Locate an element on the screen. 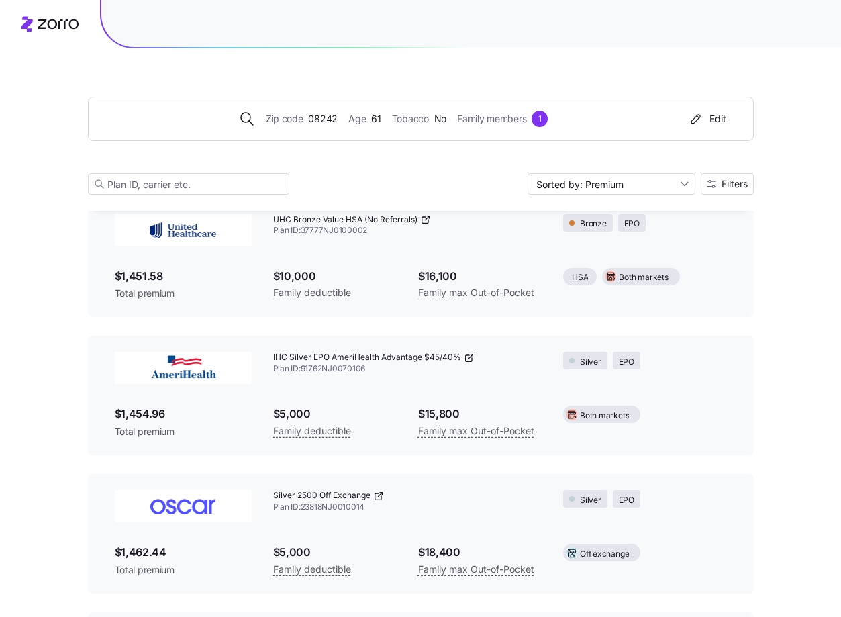 The width and height of the screenshot is (841, 617). span: 08242 is located at coordinates (323, 119).